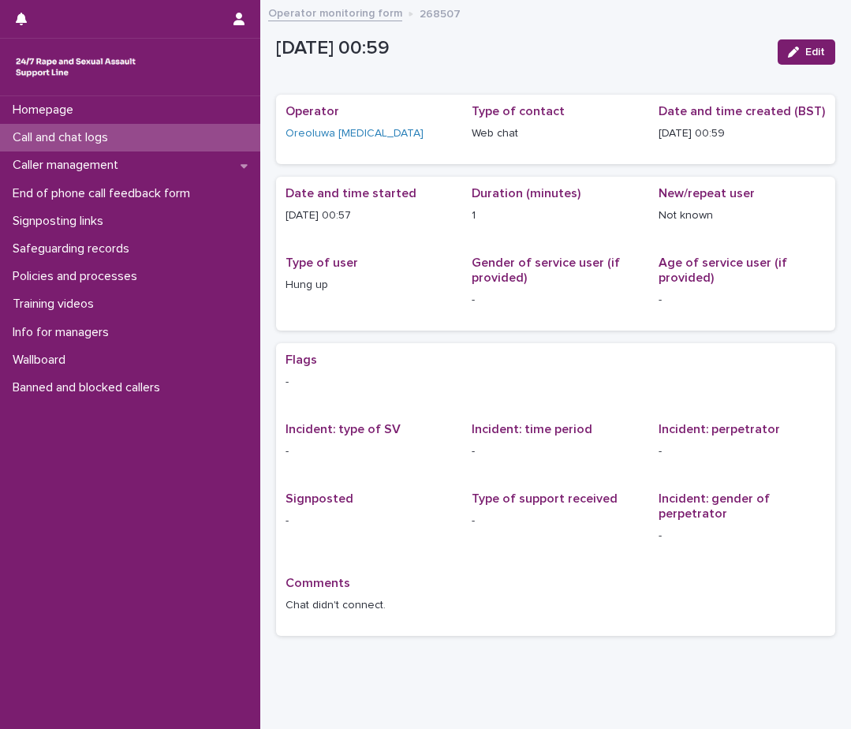 This screenshot has height=729, width=851. What do you see at coordinates (104, 193) in the screenshot?
I see `p: End of phone call feedback form` at bounding box center [104, 193].